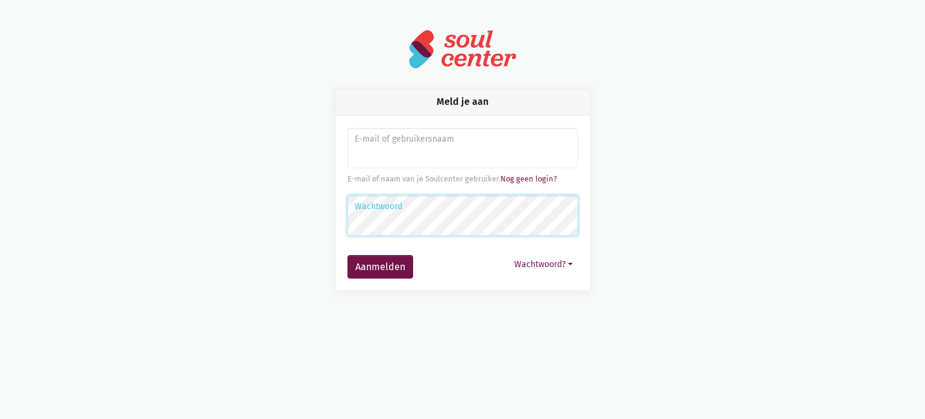 Image resolution: width=925 pixels, height=419 pixels. Describe the element at coordinates (463, 102) in the screenshot. I see `div: Meld je aan` at that location.